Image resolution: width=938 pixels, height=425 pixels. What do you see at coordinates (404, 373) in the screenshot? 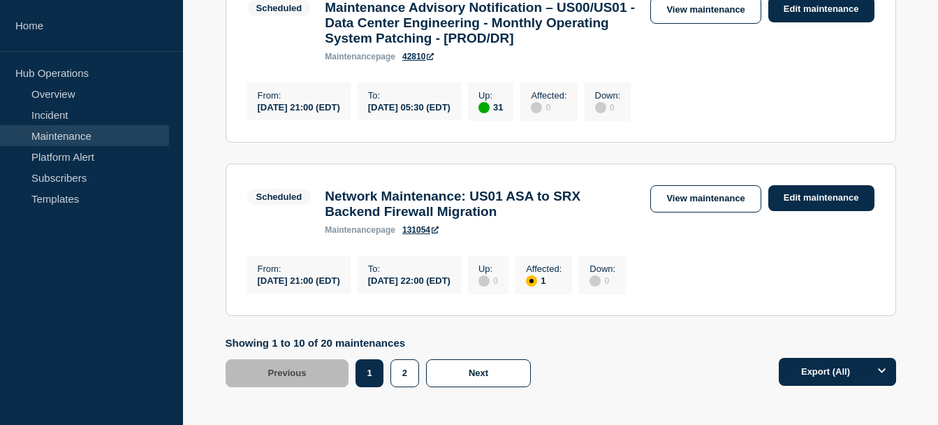
I see `button: 2` at bounding box center [404, 373].